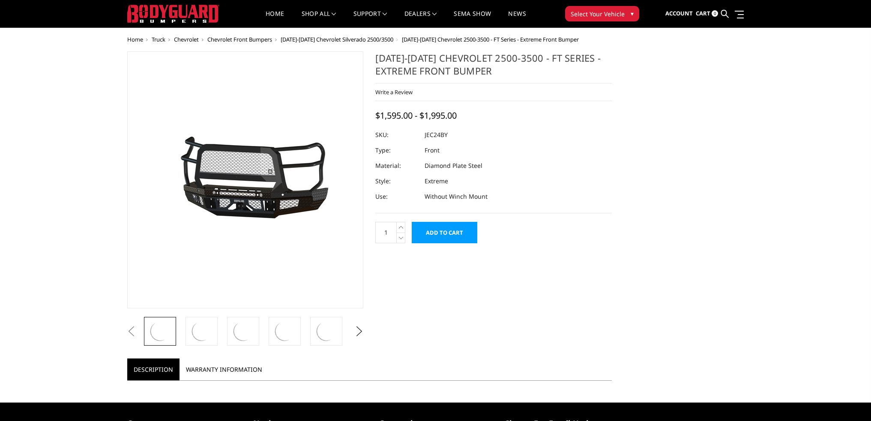 The width and height of the screenshot is (871, 421). What do you see at coordinates (456, 197) in the screenshot?
I see `dd: Without Winch Mount` at bounding box center [456, 197].